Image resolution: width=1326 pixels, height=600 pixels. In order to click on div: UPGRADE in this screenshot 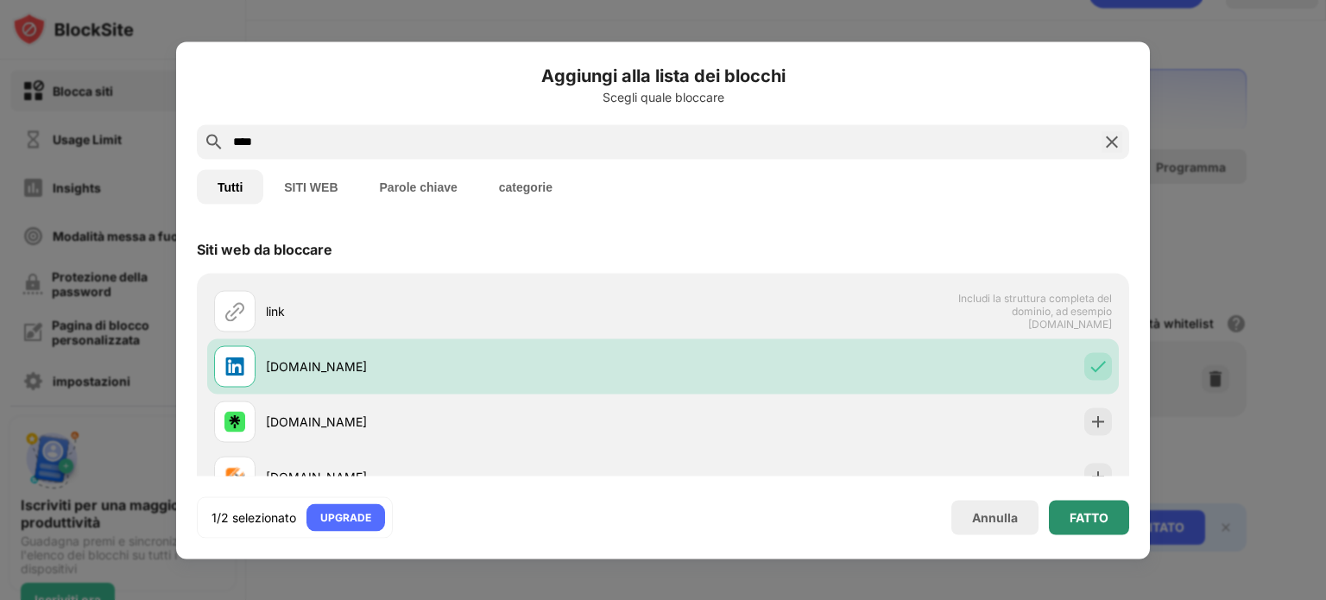, I will do `click(345, 517)`.